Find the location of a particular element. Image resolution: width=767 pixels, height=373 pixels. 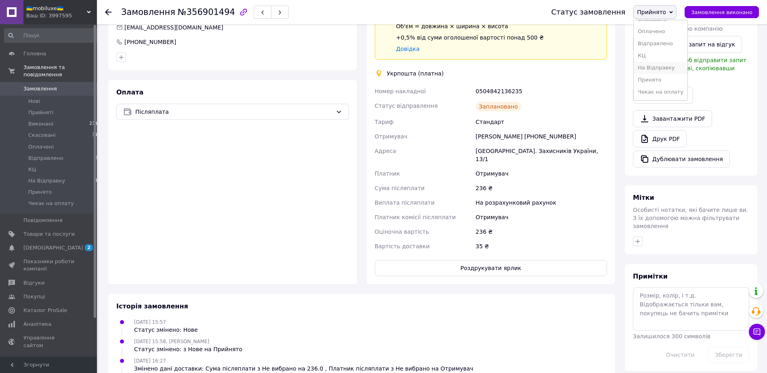

span: Управління сайтом is located at coordinates (49, 341).